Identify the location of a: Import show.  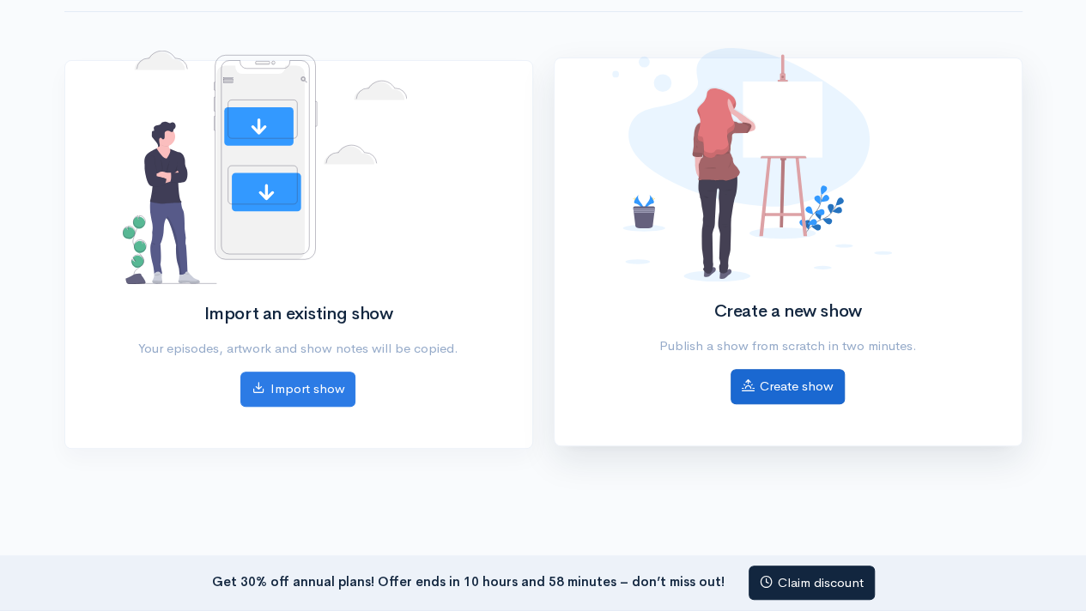
(298, 389).